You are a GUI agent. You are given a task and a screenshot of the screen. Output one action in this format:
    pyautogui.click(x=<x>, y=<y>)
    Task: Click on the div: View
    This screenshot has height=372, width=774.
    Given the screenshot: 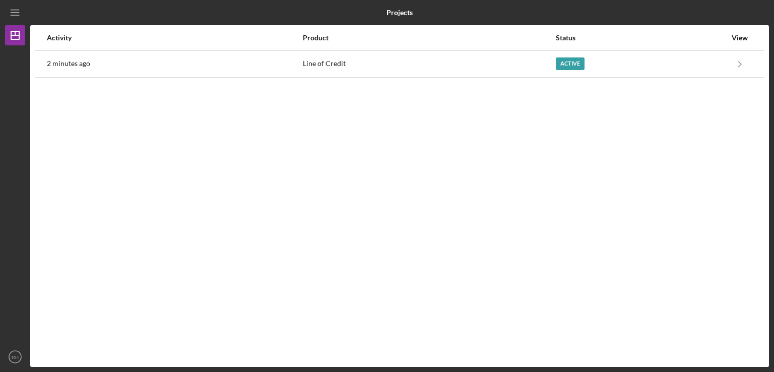 What is the action you would take?
    pyautogui.click(x=740, y=38)
    